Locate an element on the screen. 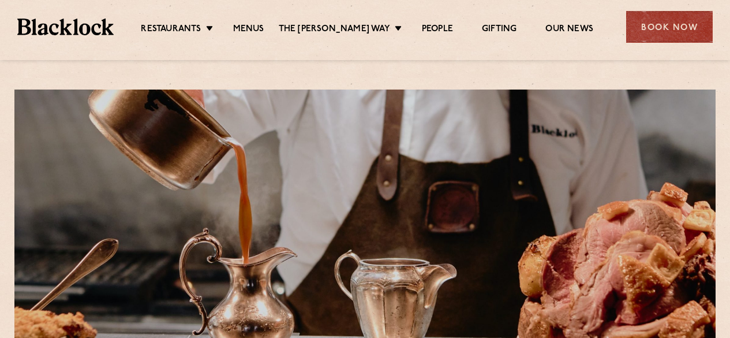 Image resolution: width=730 pixels, height=338 pixels. div: Book Now is located at coordinates (670, 27).